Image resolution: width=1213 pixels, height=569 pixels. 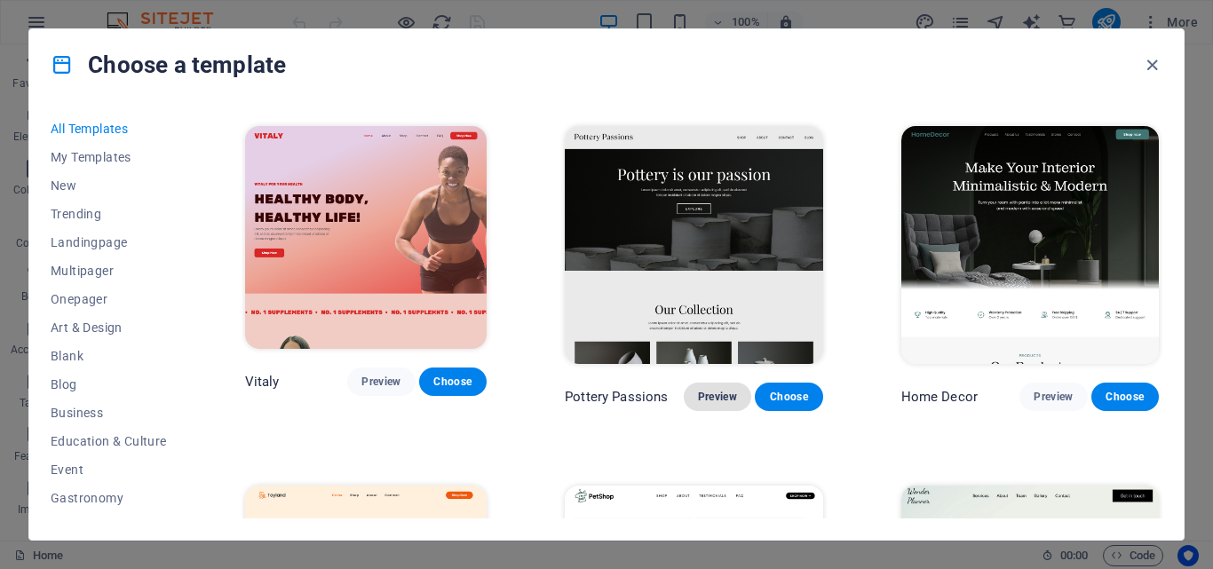 What do you see at coordinates (168, 65) in the screenshot?
I see `h4: Choose a template` at bounding box center [168, 65].